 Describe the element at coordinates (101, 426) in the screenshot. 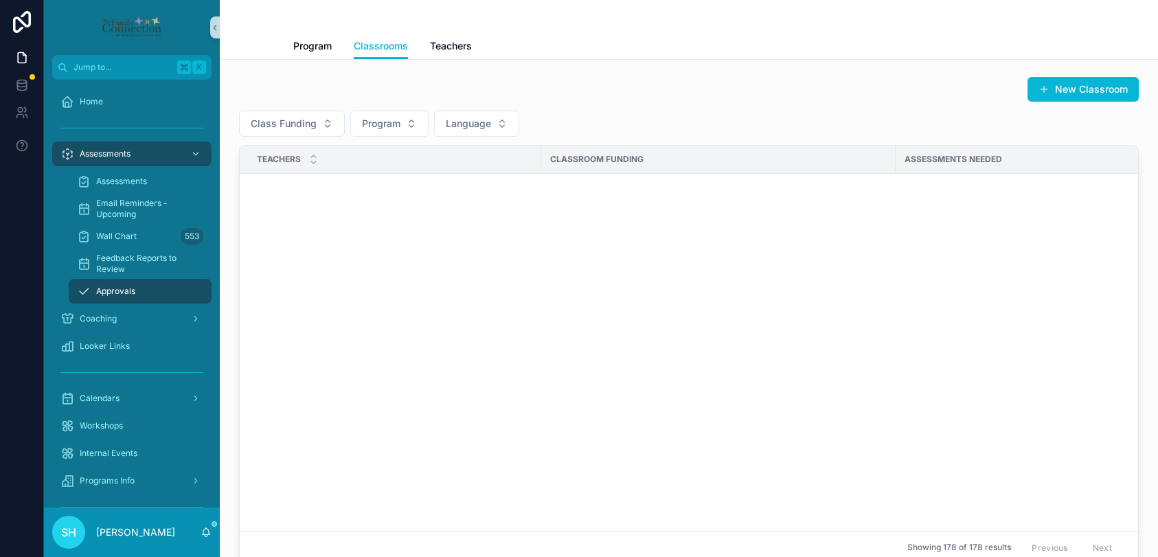

I see `span: Workshops` at that location.